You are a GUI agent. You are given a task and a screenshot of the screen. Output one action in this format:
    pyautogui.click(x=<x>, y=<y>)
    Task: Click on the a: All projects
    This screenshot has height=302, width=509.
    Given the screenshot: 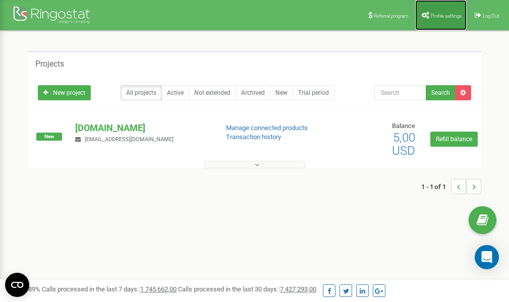 What is the action you would take?
    pyautogui.click(x=141, y=93)
    